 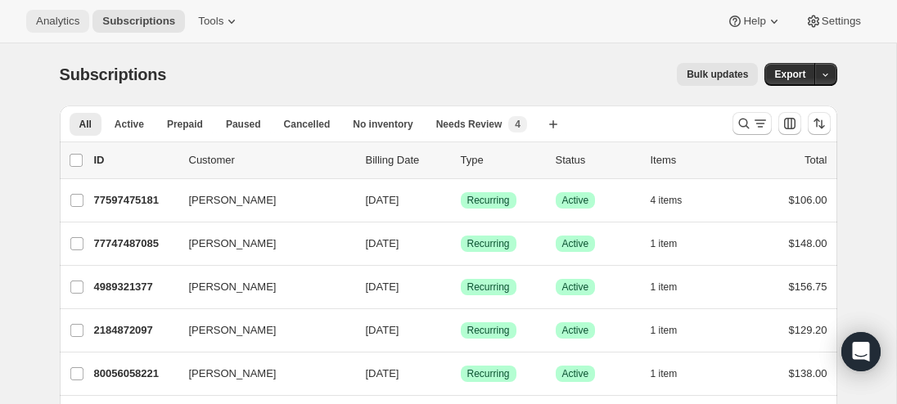 What do you see at coordinates (717, 74) in the screenshot?
I see `button: Bulk updates` at bounding box center [717, 74].